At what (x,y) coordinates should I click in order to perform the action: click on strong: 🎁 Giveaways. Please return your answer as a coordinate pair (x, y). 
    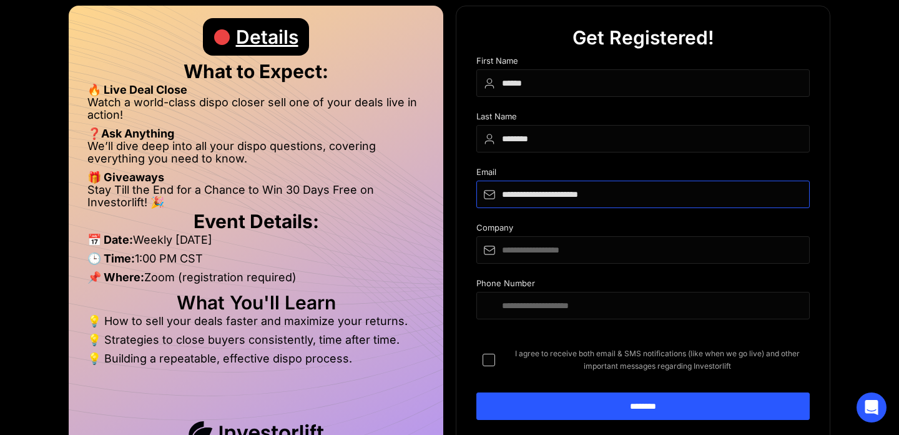
    Looking at the image, I should click on (125, 177).